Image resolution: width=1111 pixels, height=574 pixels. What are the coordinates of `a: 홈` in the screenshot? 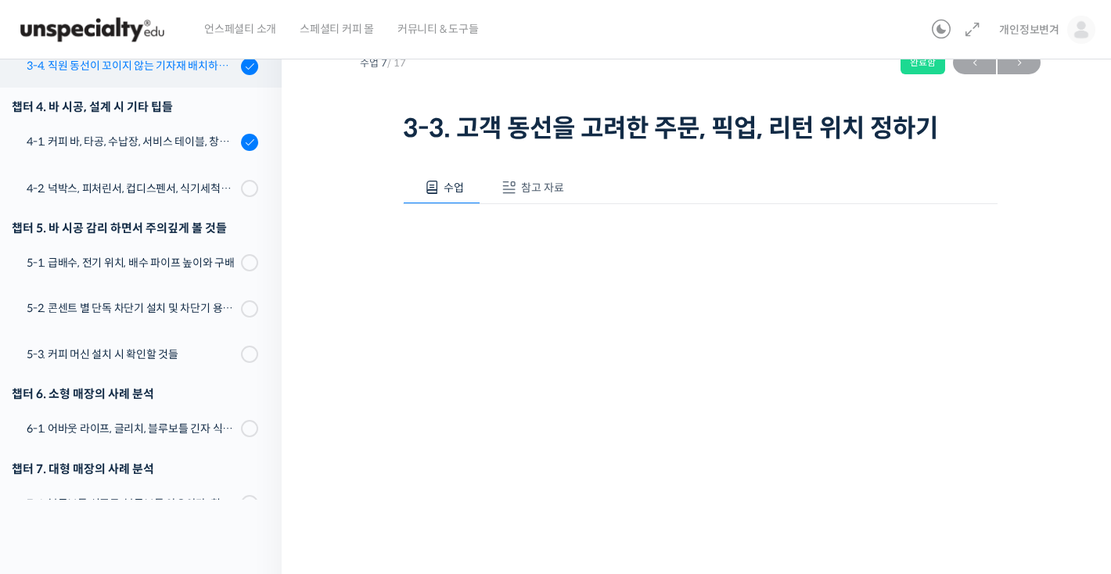 It's located at (54, 464).